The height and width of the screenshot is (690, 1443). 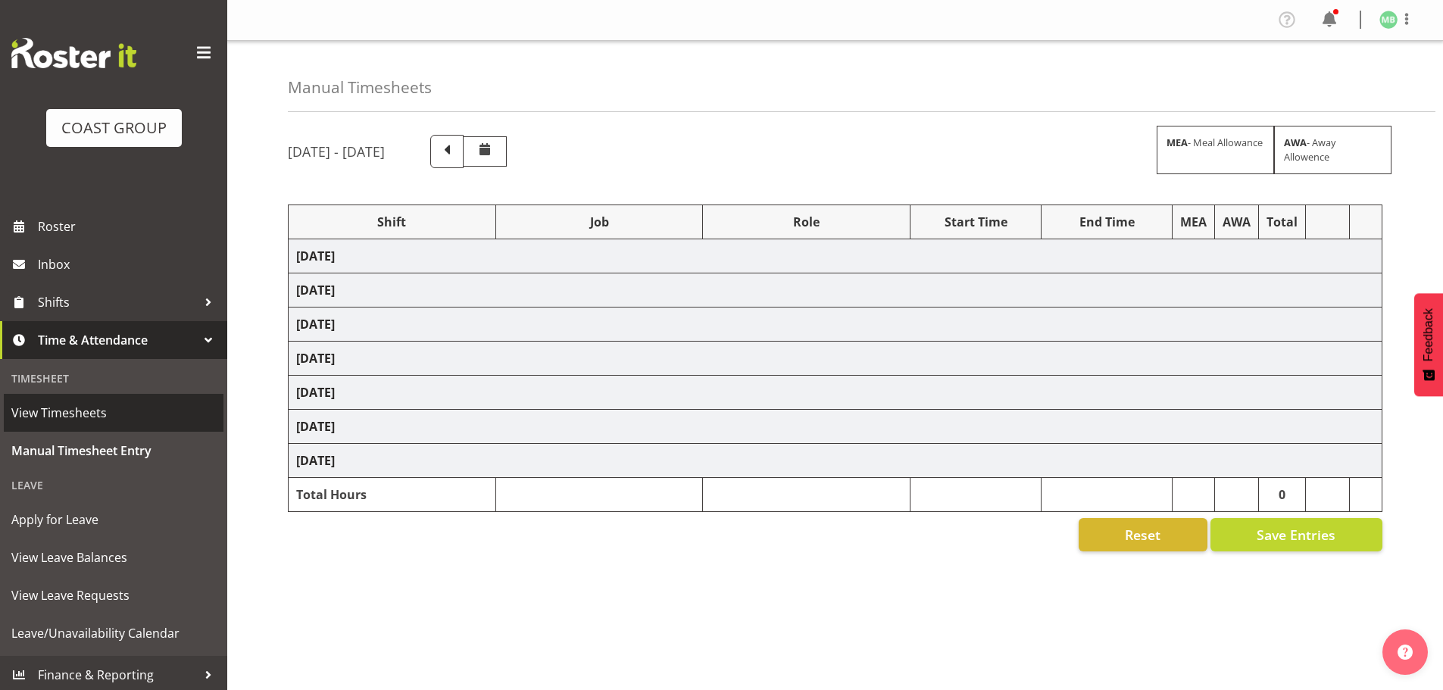 I want to click on span: Finance & Reporting, so click(x=117, y=675).